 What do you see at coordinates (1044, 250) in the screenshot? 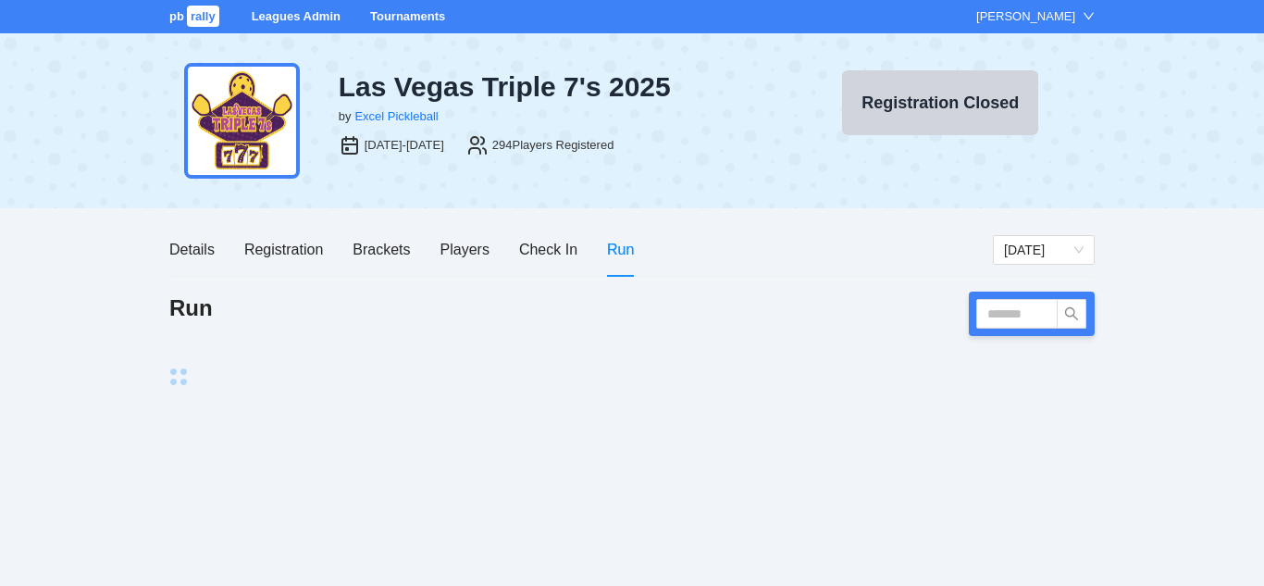
I see `span: Friday` at bounding box center [1044, 250].